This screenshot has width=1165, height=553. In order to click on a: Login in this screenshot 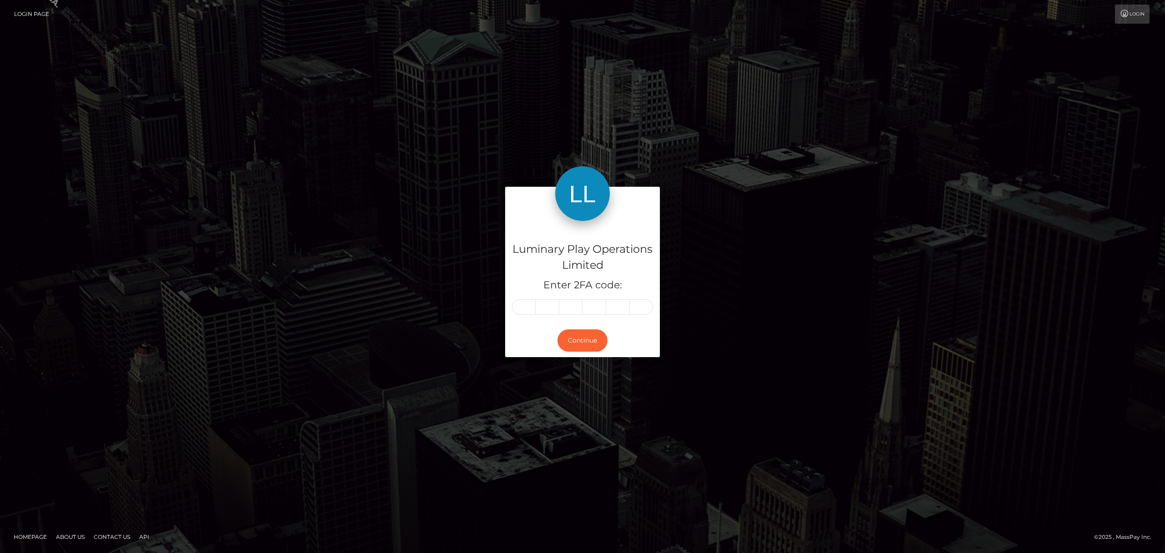, I will do `click(1132, 14)`.